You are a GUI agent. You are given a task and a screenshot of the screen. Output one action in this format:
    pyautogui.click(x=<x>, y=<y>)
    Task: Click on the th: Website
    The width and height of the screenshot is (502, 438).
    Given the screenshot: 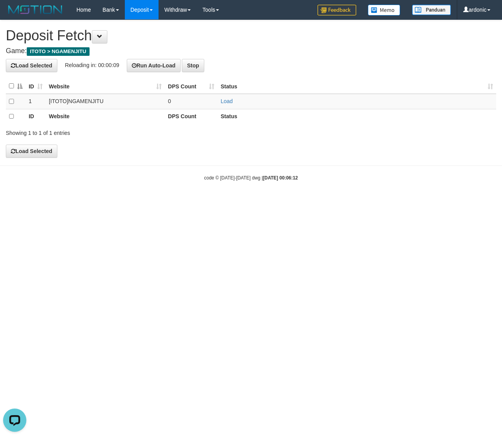 What is the action you would take?
    pyautogui.click(x=105, y=116)
    